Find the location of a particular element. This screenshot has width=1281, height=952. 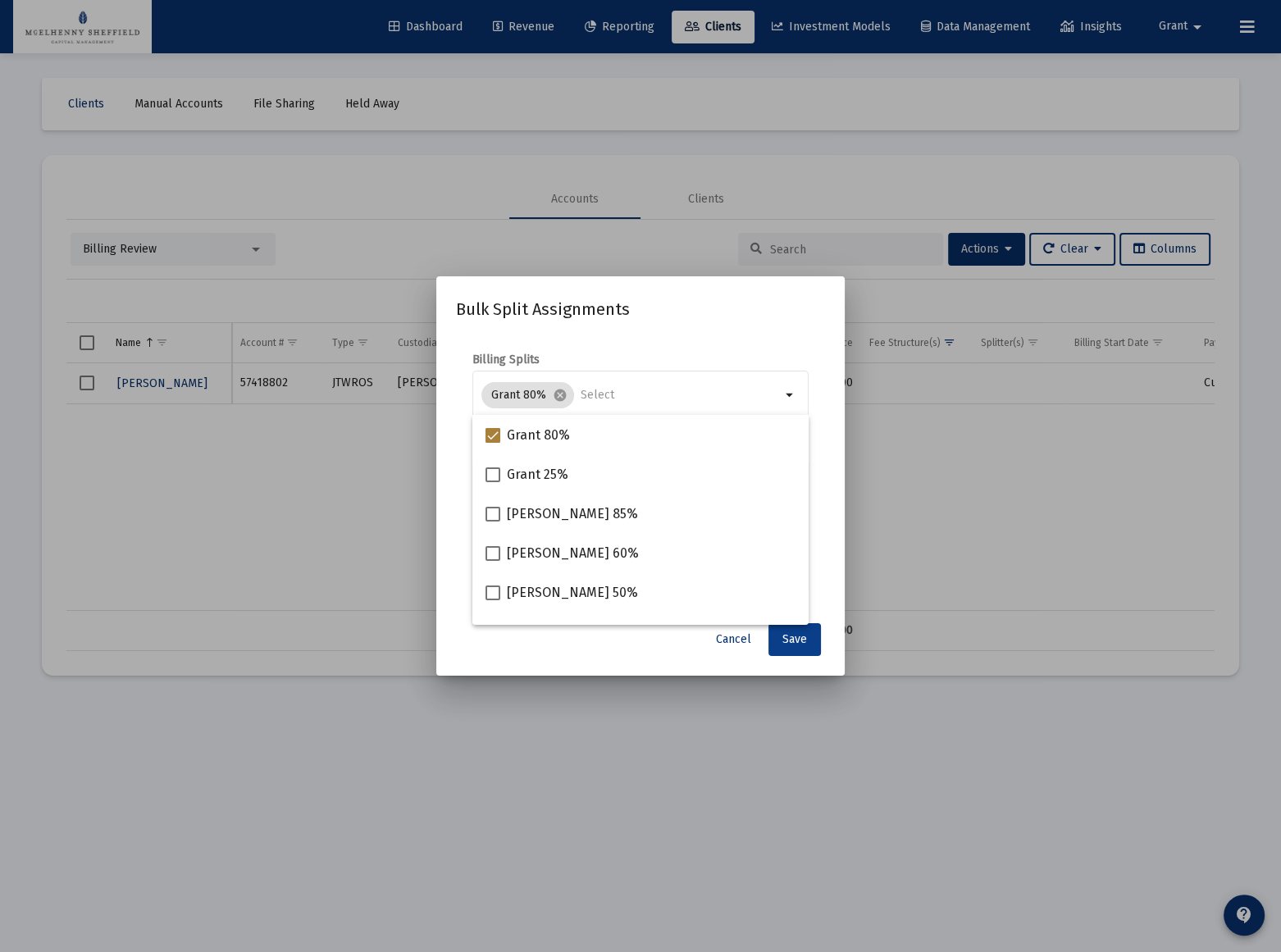

span: Grant 50% is located at coordinates (538, 633).